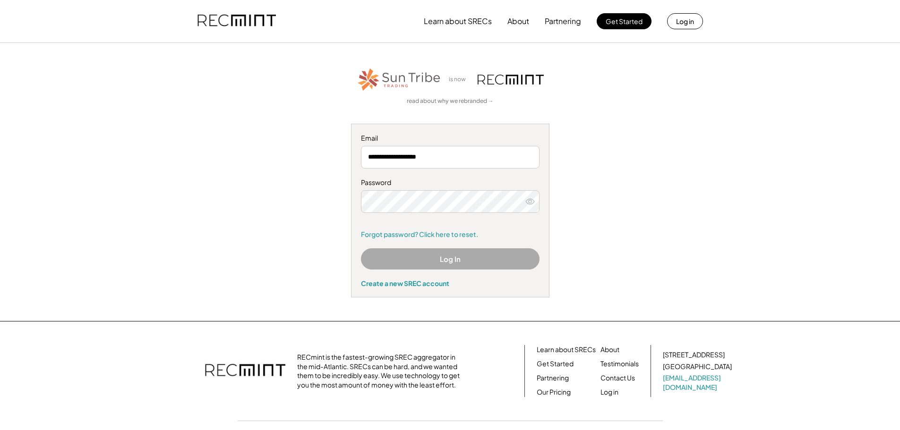 This screenshot has height=430, width=900. Describe the element at coordinates (619, 364) in the screenshot. I see `a: Testimonials` at that location.